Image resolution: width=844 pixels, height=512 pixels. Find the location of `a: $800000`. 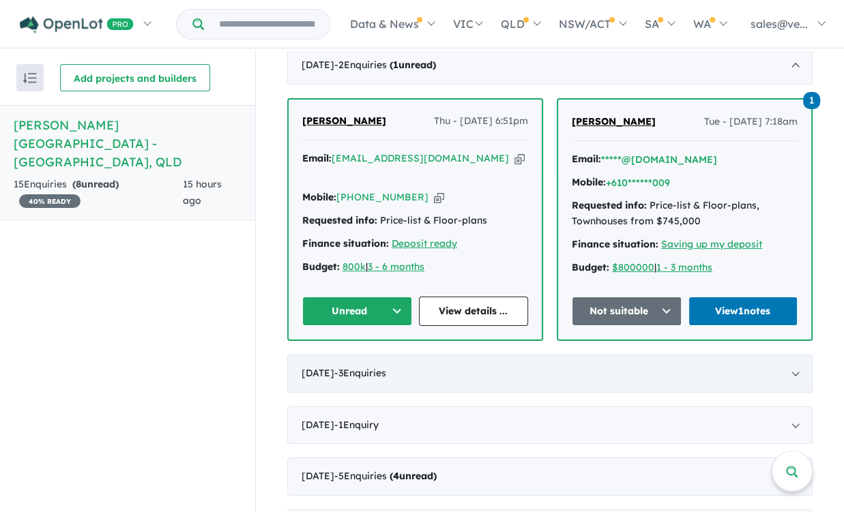

a: $800000 is located at coordinates (633, 267).